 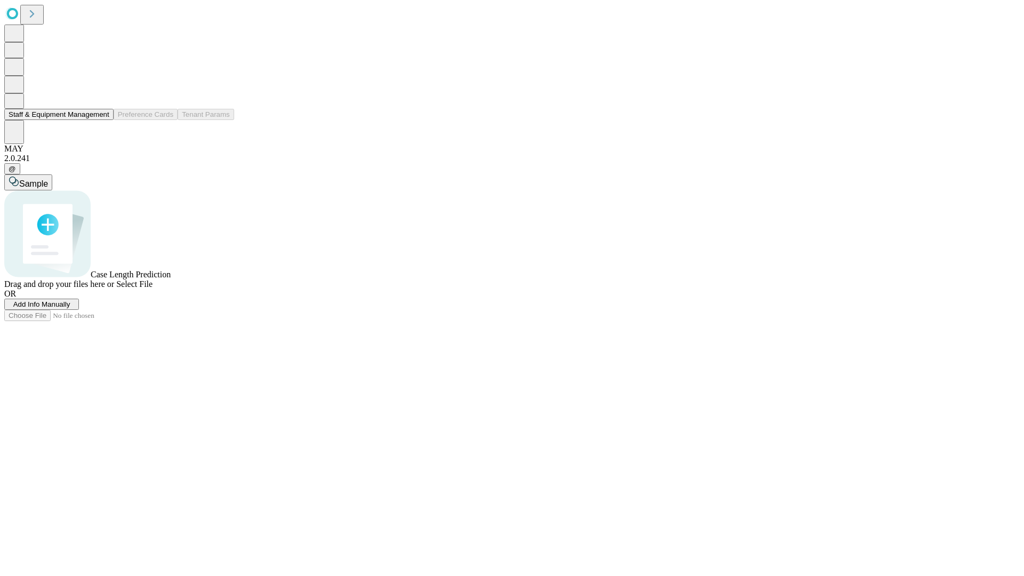 What do you see at coordinates (146, 114) in the screenshot?
I see `button: Preference Cards` at bounding box center [146, 114].